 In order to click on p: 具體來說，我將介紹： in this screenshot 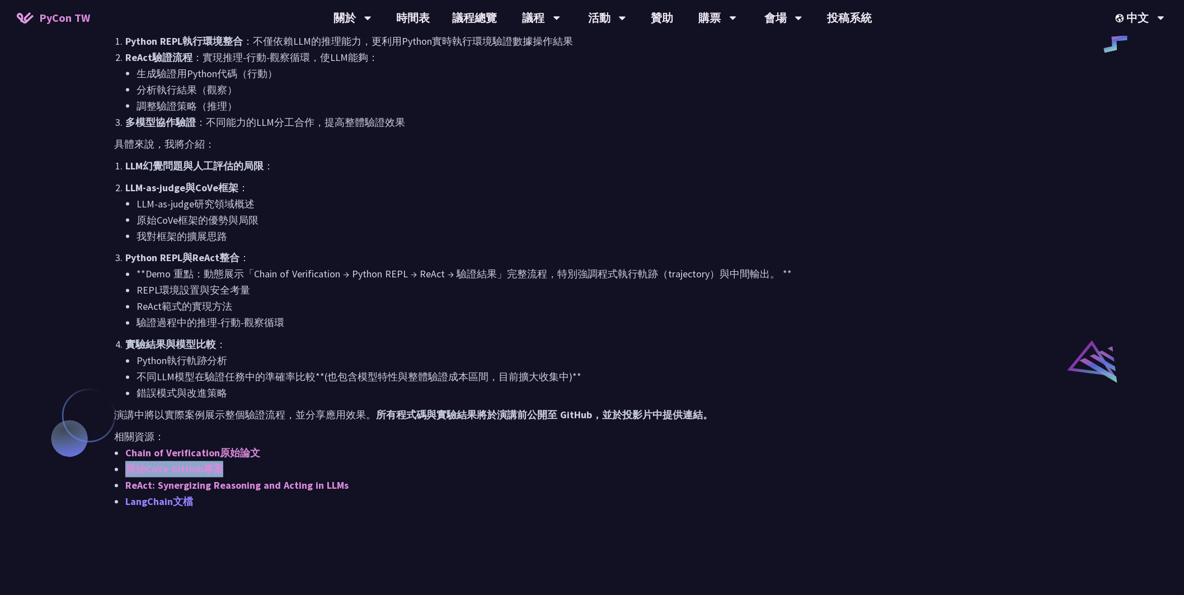, I will do `click(592, 144)`.